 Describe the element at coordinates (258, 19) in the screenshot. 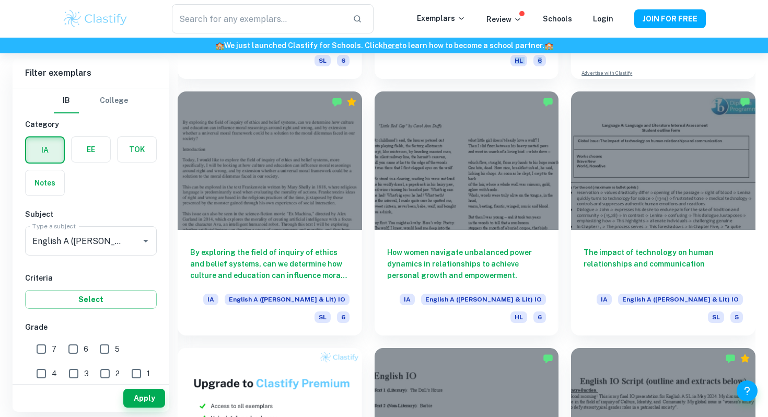

I see `input: Search for any exemplars...` at that location.